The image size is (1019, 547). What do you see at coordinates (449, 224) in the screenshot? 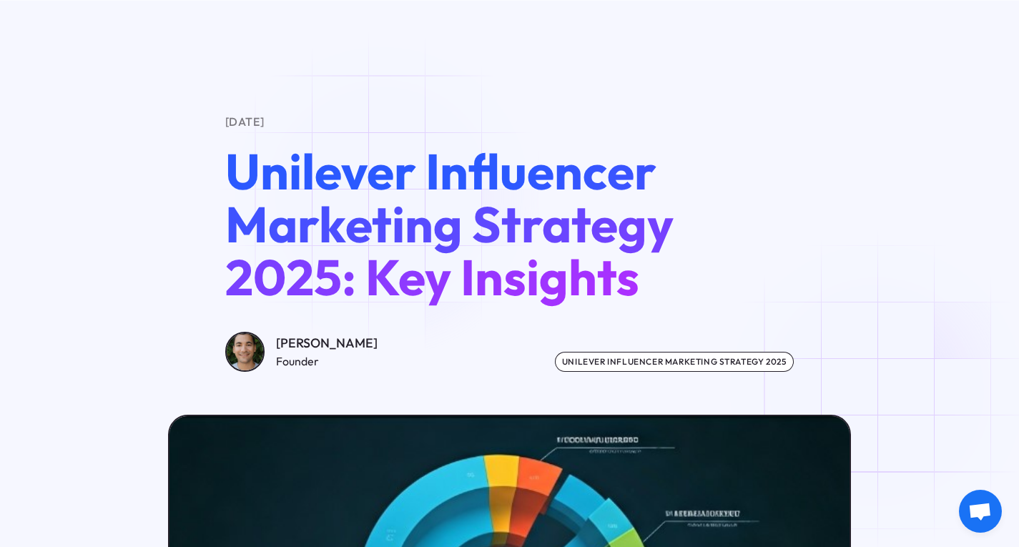
I see `span: Unilever Influencer Marketing Strategy 2025: Key Insights` at bounding box center [449, 224].